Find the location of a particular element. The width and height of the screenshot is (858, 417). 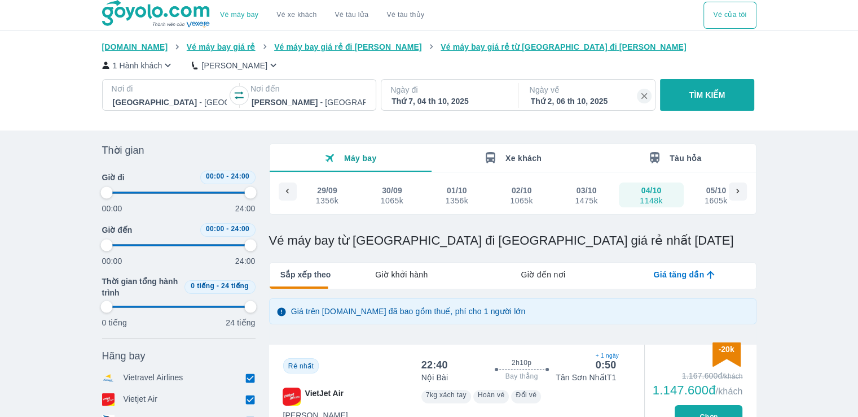

div: Thứ 7, 04 th 10, 2025 is located at coordinates (449, 101).